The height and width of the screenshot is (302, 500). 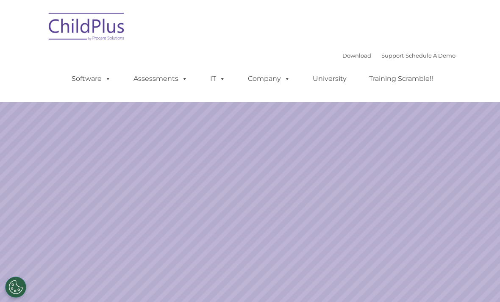 I want to click on a: Company, so click(x=269, y=79).